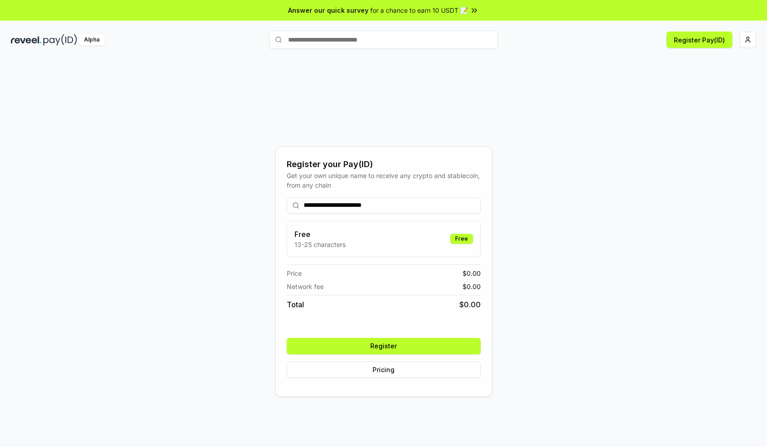 The image size is (767, 447). Describe the element at coordinates (60, 40) in the screenshot. I see `img: pay_id` at that location.